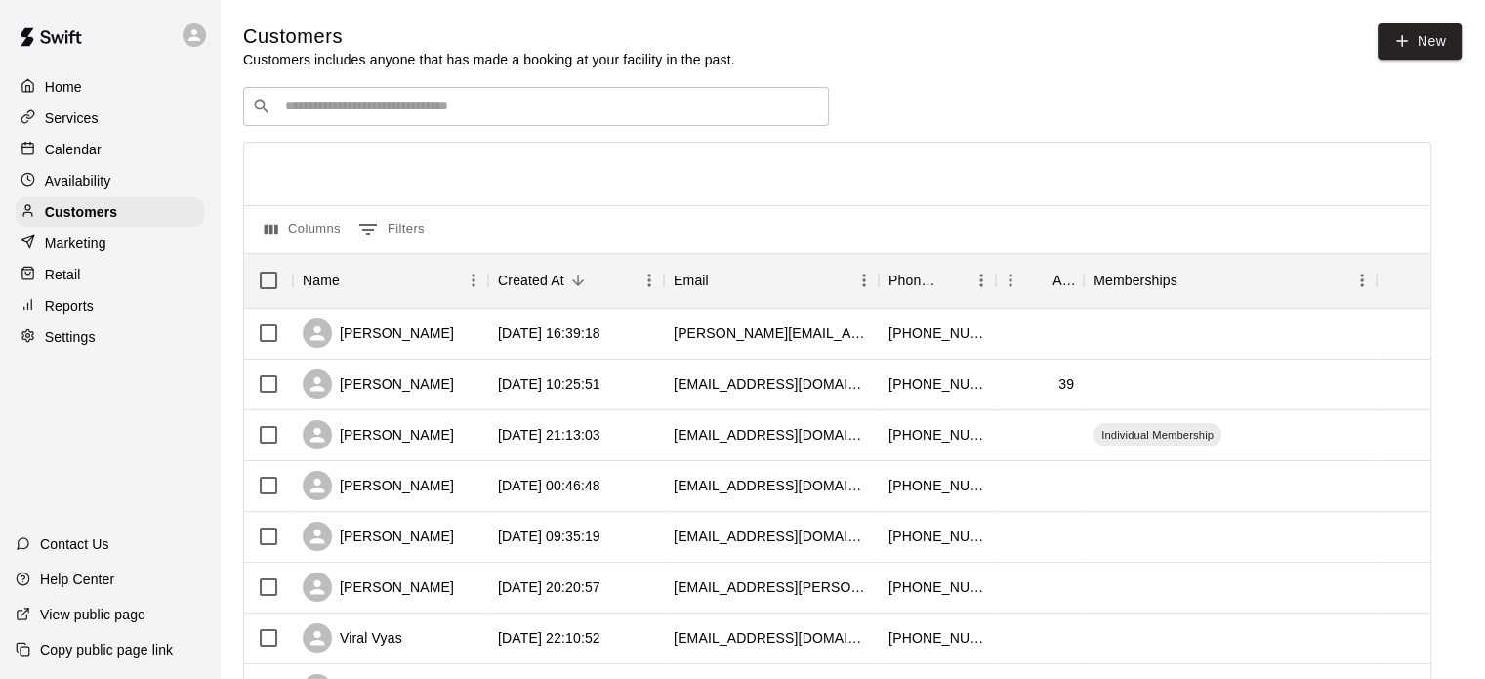 The height and width of the screenshot is (679, 1485). What do you see at coordinates (1157, 434) in the screenshot?
I see `span: Individual Membership` at bounding box center [1157, 434].